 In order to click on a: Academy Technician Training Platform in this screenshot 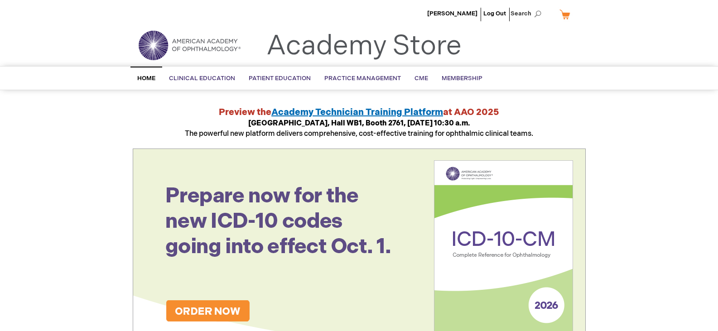, I will do `click(357, 112)`.